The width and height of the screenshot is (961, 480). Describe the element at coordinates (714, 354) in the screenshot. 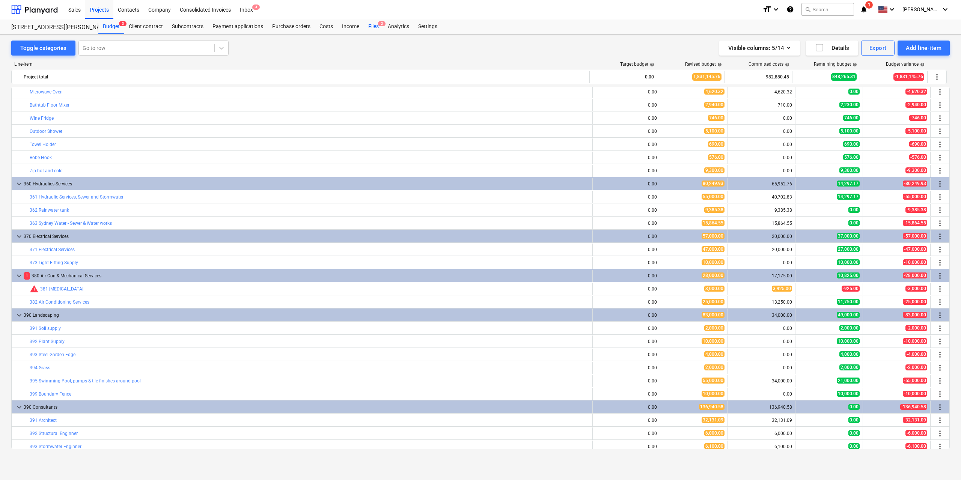

I see `span: 4,000.00` at that location.